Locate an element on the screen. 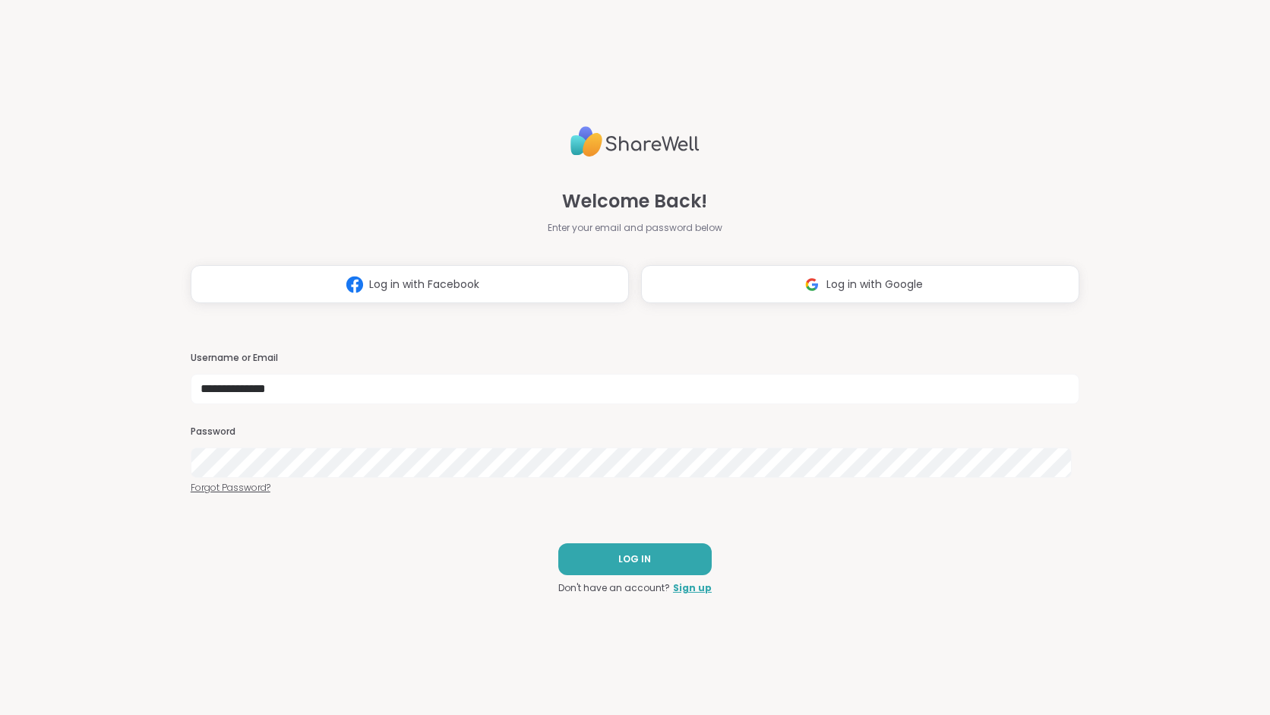 Image resolution: width=1270 pixels, height=715 pixels. button: Log in with Facebook is located at coordinates (409, 284).